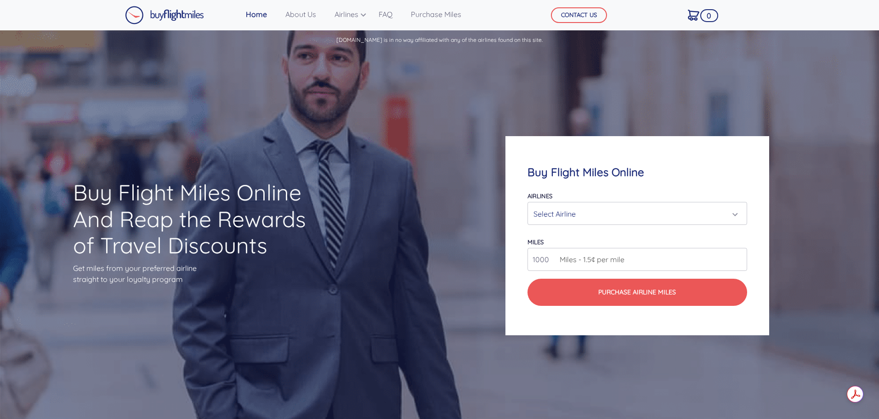  What do you see at coordinates (634, 214) in the screenshot?
I see `div: Select Airline` at bounding box center [634, 214].